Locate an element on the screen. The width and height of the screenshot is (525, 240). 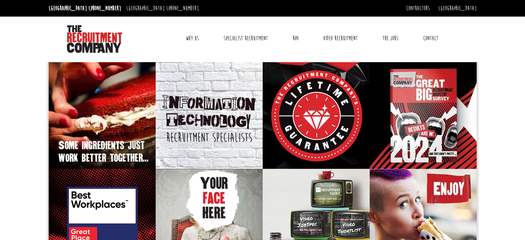
a: Contact is located at coordinates (431, 38).